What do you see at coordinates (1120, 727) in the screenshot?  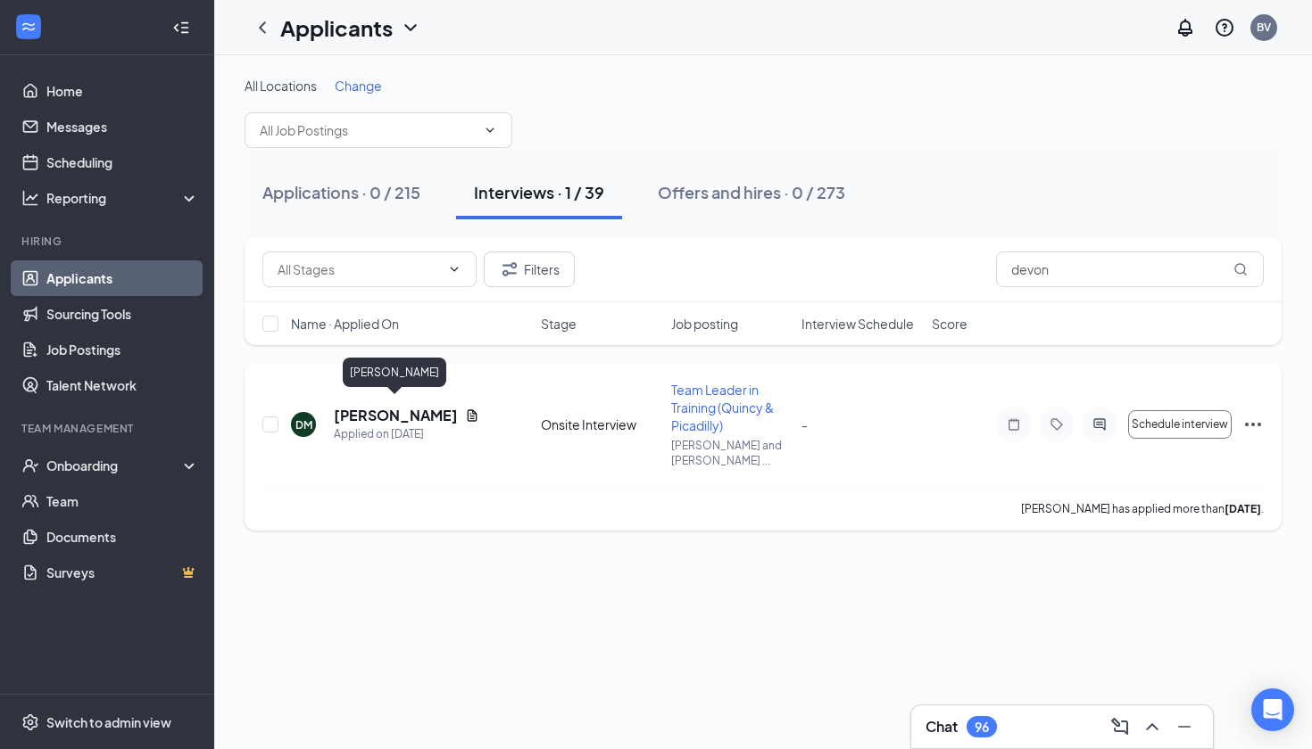 I see `button: ComposeMessage` at bounding box center [1120, 727].